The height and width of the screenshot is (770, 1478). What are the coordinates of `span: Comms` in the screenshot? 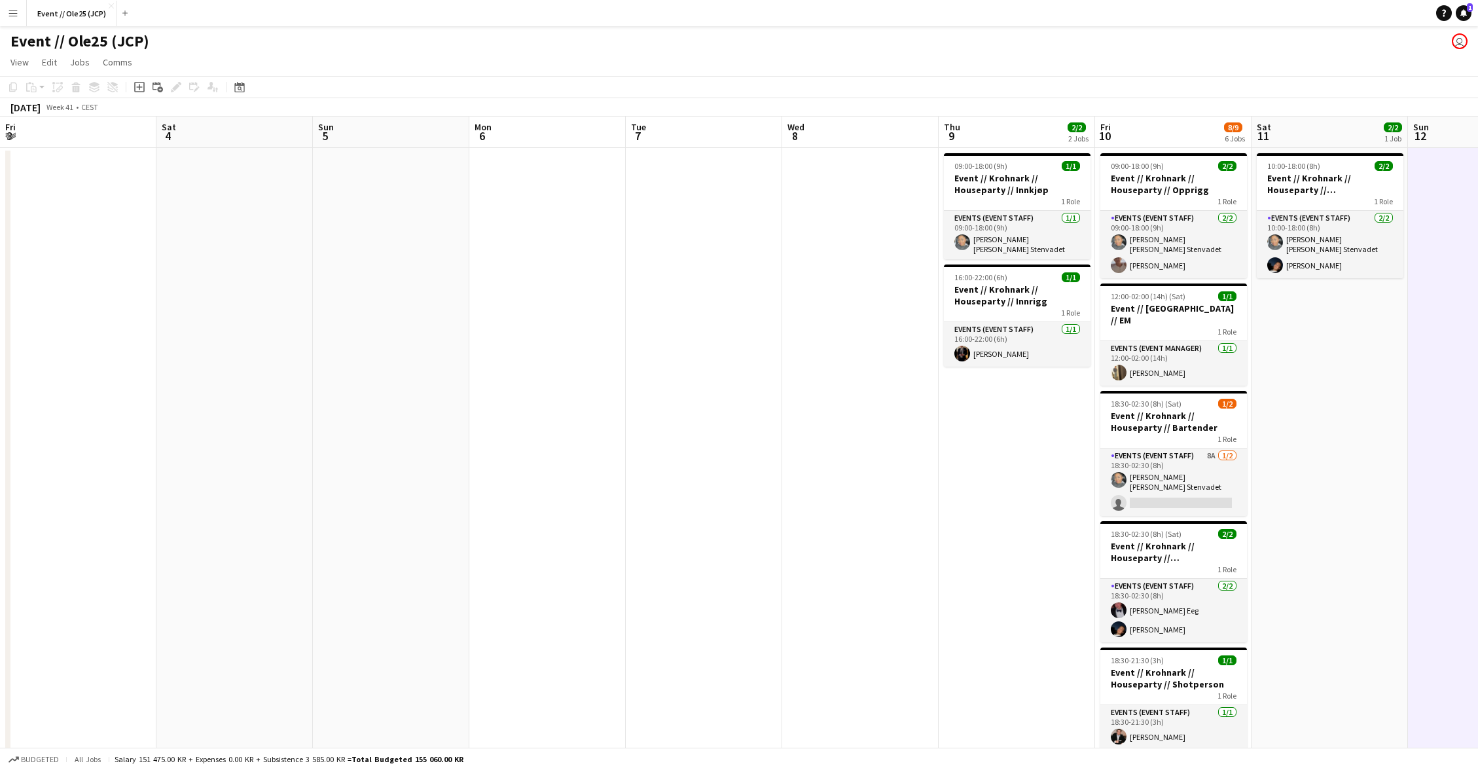 It's located at (117, 62).